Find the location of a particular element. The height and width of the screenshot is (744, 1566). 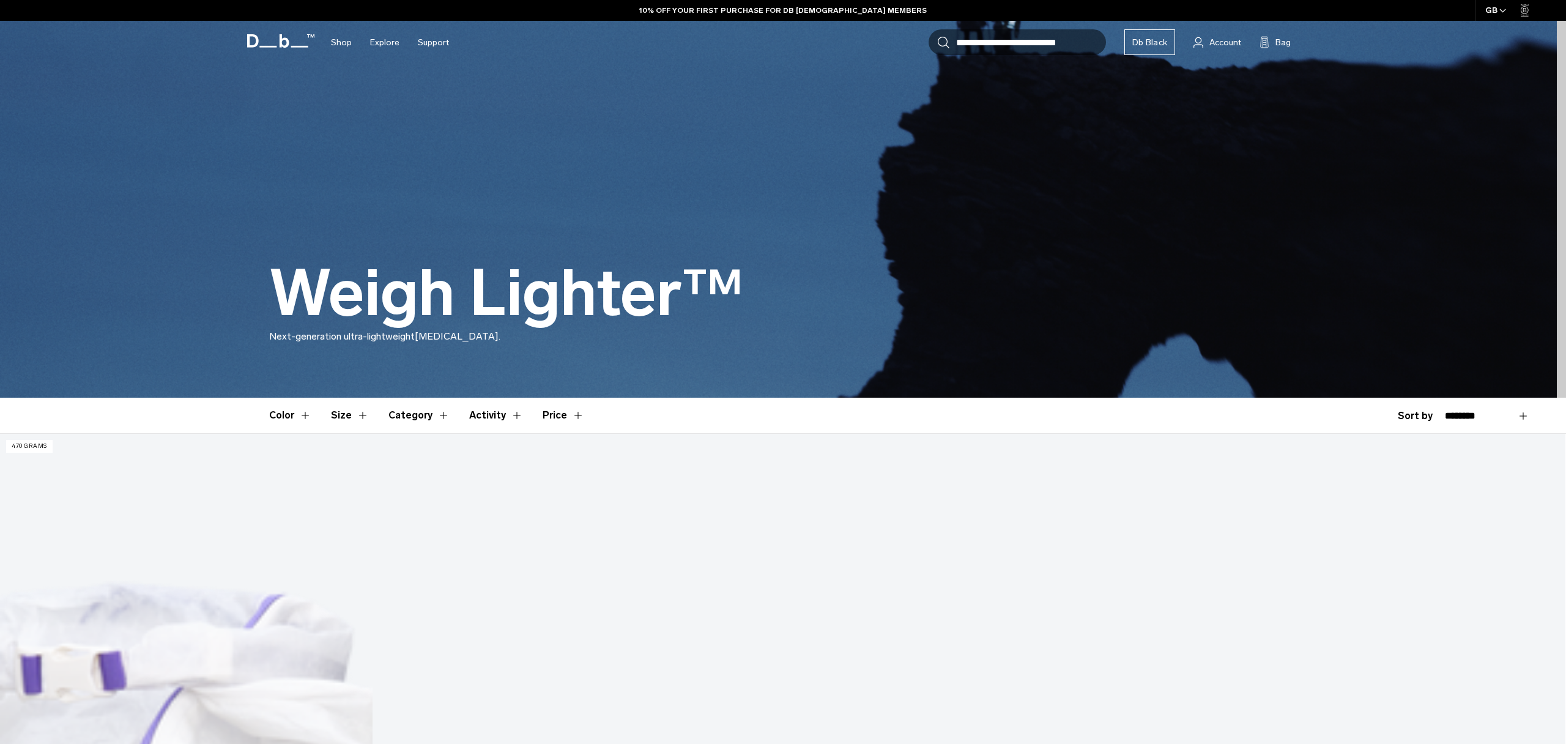

nav: Main Navigation is located at coordinates (390, 42).